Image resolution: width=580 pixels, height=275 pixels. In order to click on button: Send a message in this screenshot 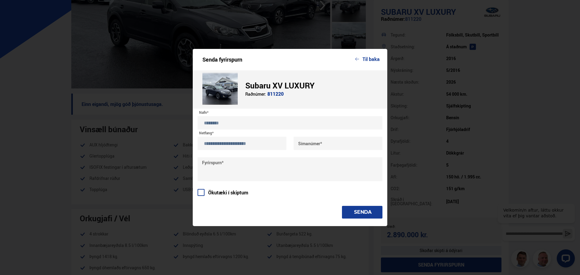, I will do `click(75, 41)`.